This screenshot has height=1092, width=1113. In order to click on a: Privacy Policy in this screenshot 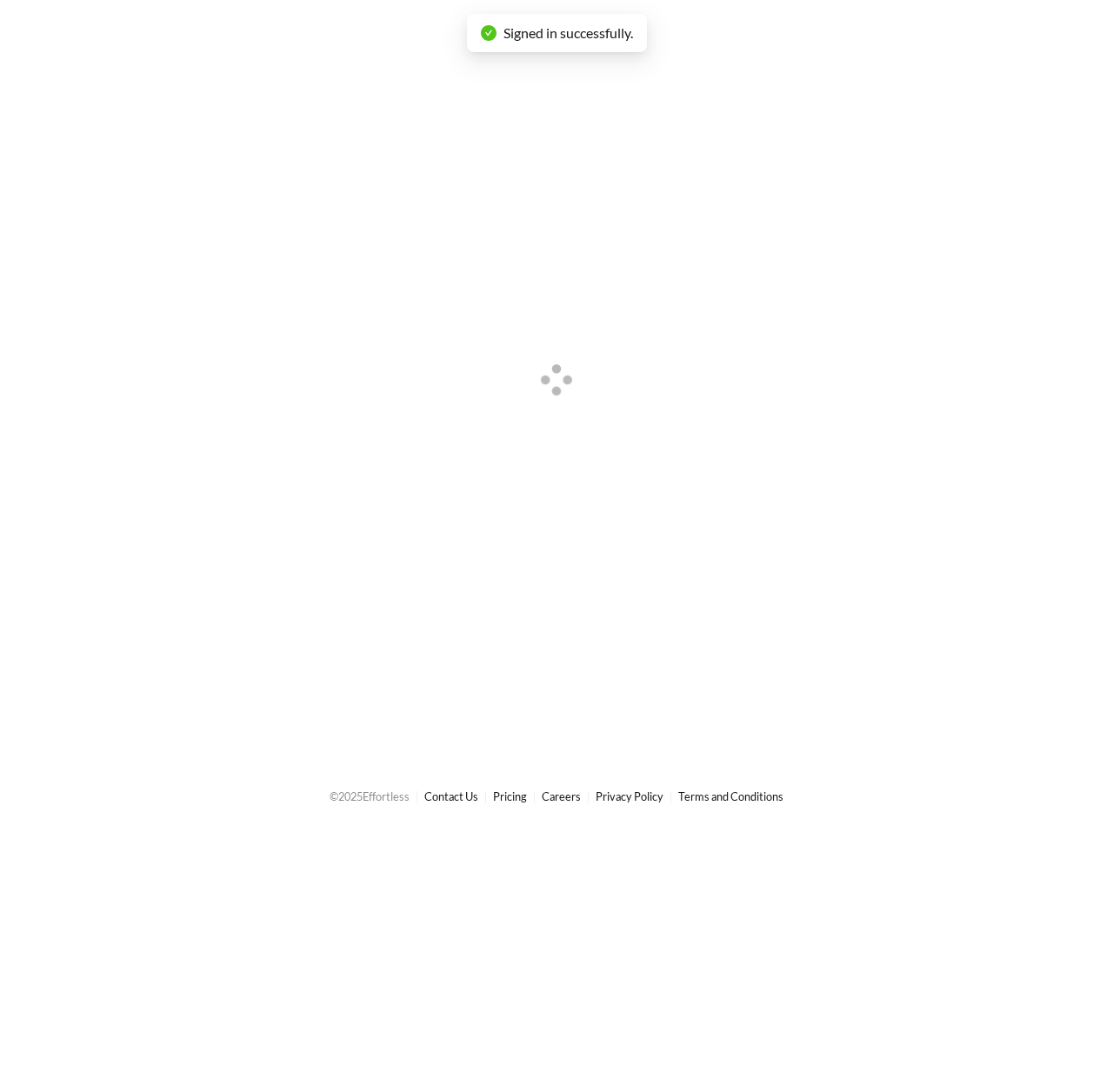, I will do `click(629, 796)`.